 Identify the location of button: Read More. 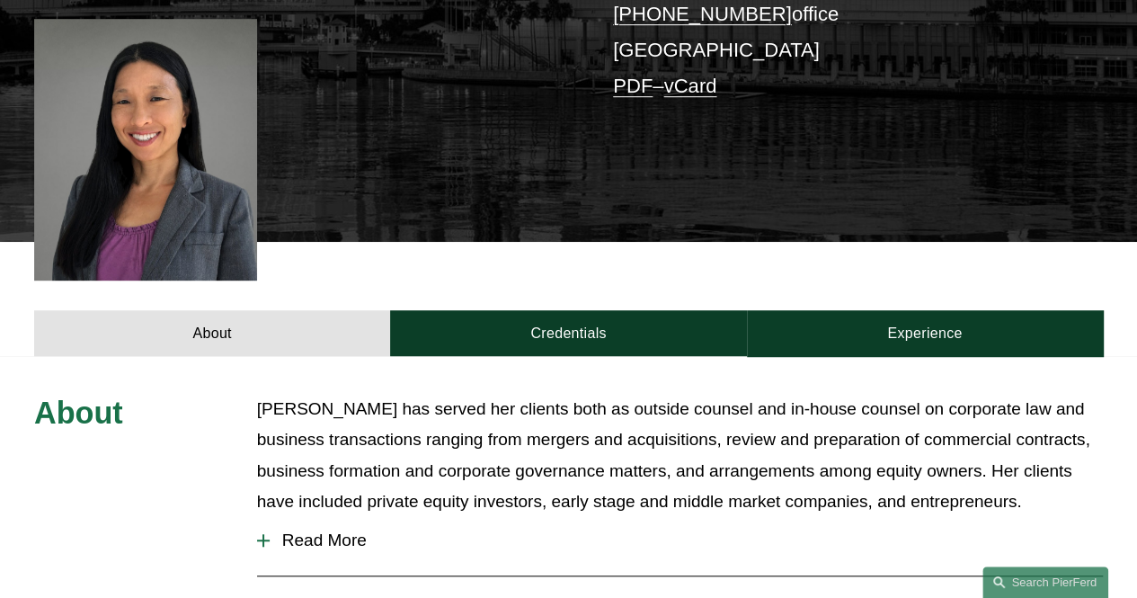
(679, 540).